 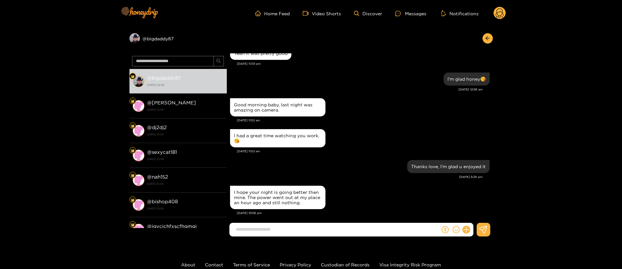 What do you see at coordinates (157, 176) in the screenshot?
I see `strong: @ nah152` at bounding box center [157, 176].